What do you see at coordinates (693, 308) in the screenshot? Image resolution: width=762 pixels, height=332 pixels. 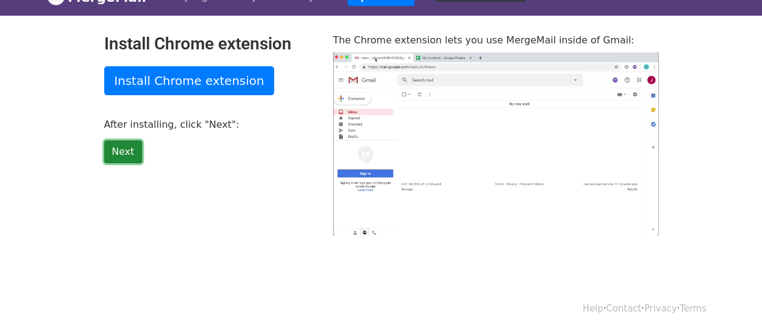 I see `a: Terms` at bounding box center [693, 308].